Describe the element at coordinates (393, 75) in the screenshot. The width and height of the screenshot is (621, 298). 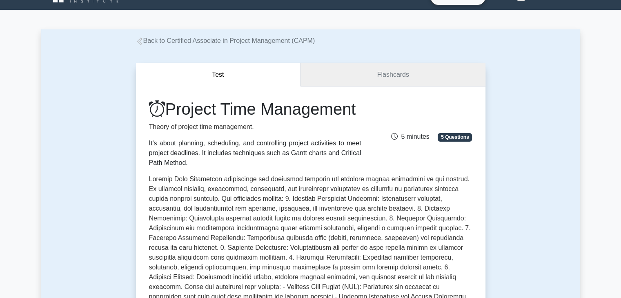
I see `a: Flashcards` at that location.